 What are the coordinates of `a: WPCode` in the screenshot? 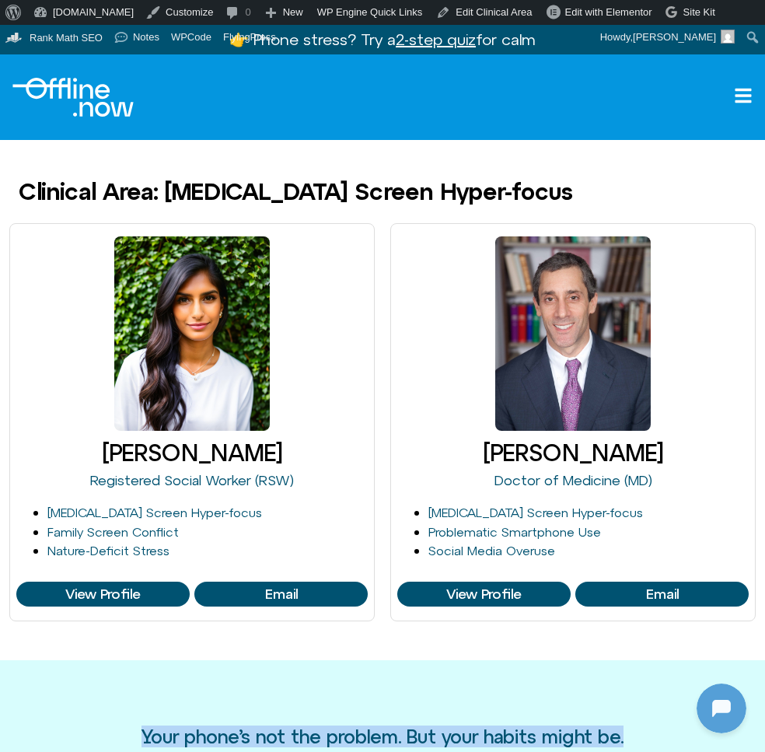 It's located at (191, 37).